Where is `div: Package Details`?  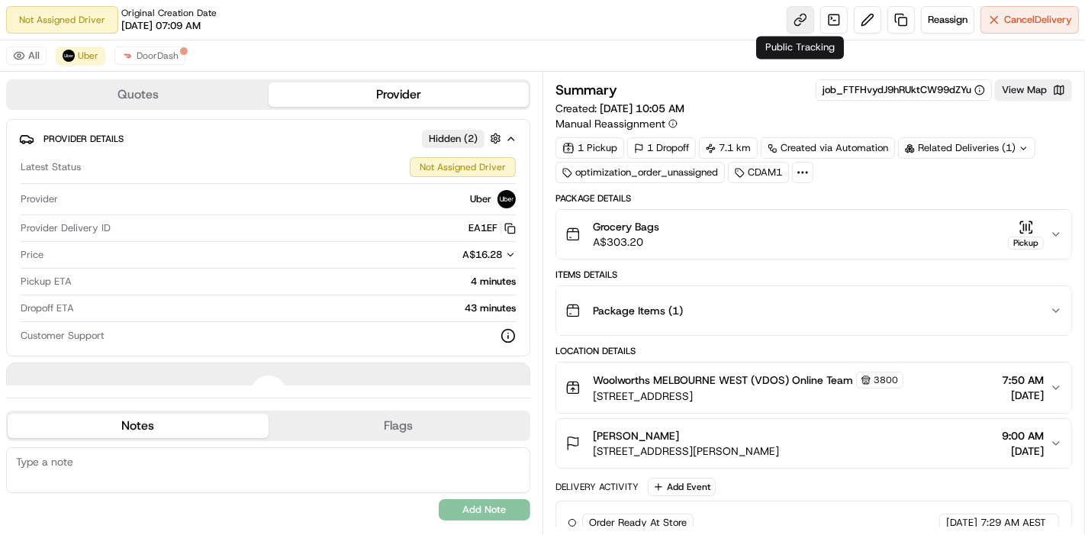 div: Package Details is located at coordinates (814, 198).